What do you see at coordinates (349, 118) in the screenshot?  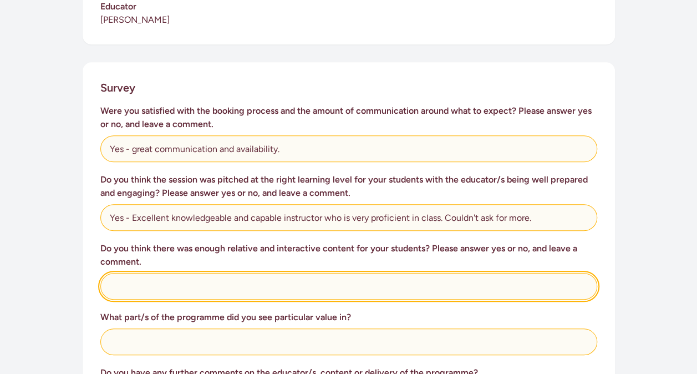 I see `h3: Were you satisfied with the booking process and the amount of communication around what to expect...` at bounding box center [349, 118].